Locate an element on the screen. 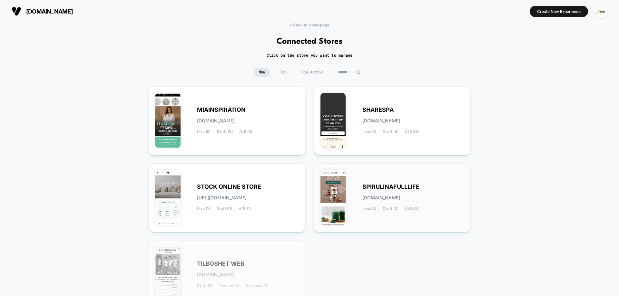 The image size is (619, 296). span: A/B (0) is located at coordinates (412, 132).